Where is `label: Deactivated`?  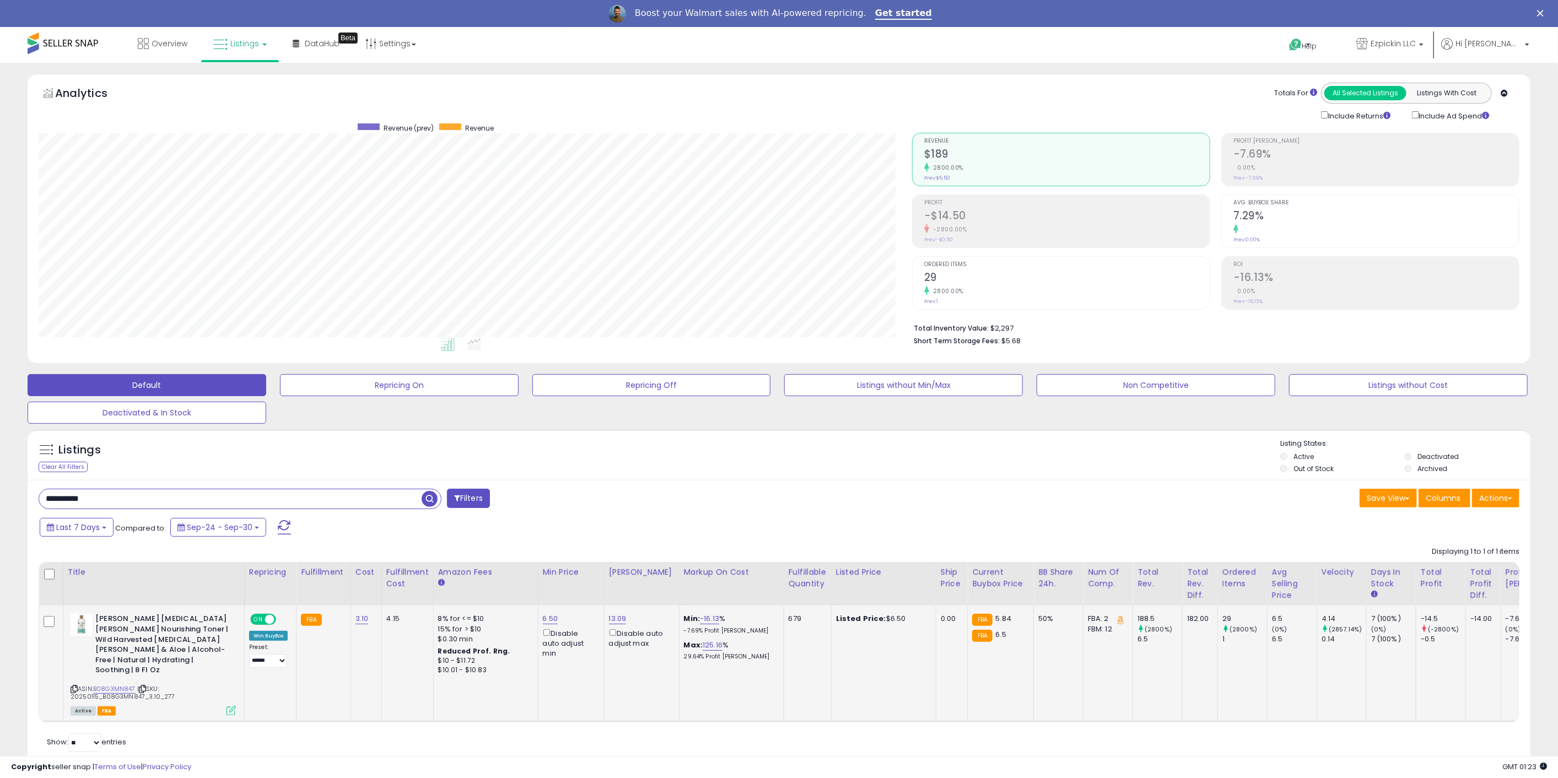
label: Deactivated is located at coordinates (1439, 456).